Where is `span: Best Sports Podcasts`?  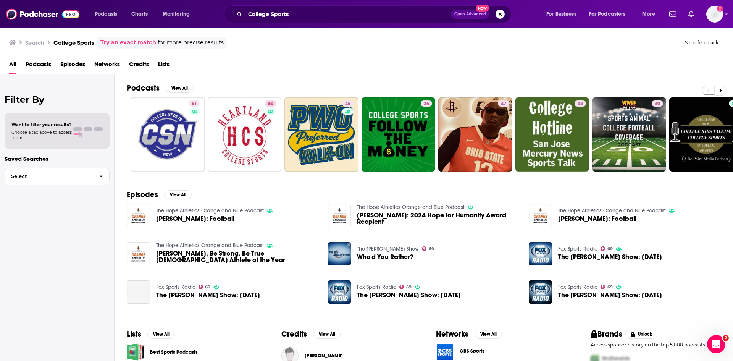 span: Best Sports Podcasts is located at coordinates (135, 351).